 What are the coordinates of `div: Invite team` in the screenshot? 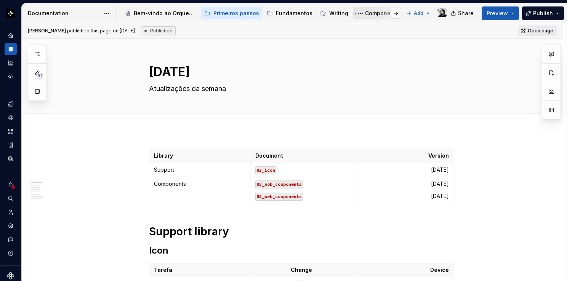 It's located at (11, 212).